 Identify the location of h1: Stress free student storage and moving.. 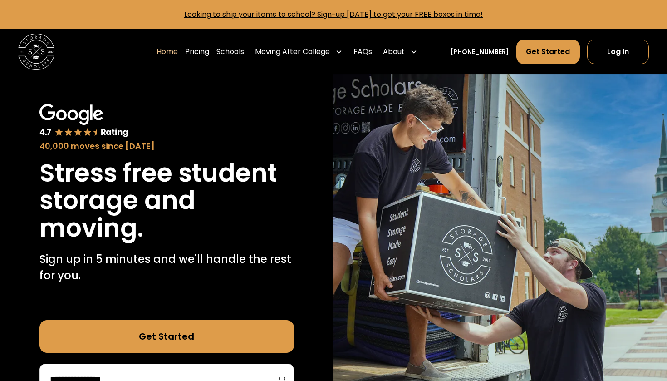
(167, 201).